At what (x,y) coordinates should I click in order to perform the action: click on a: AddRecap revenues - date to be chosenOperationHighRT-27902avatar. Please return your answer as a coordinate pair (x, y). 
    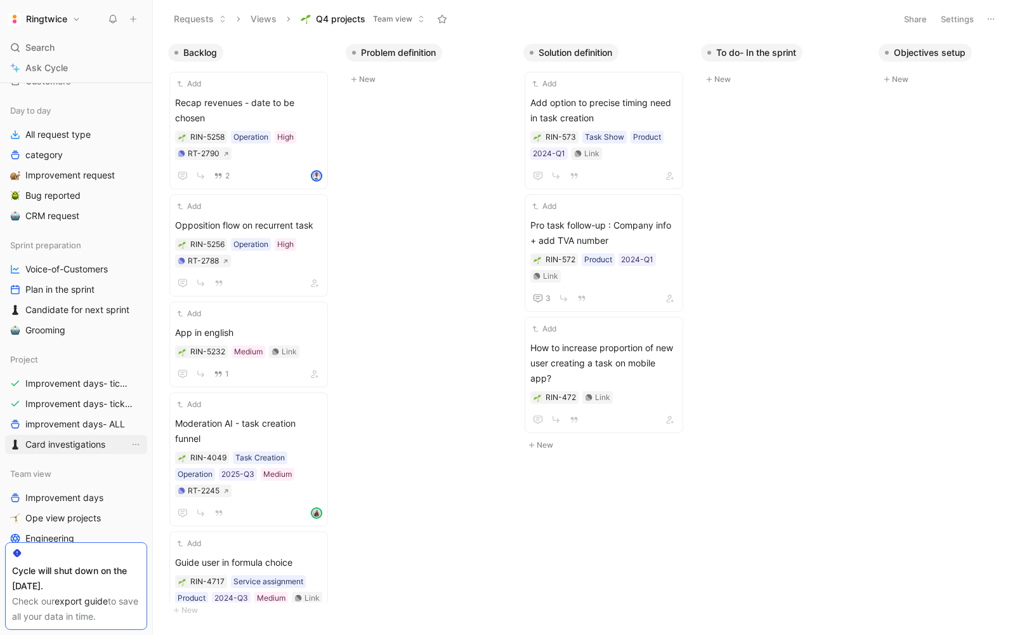
    Looking at the image, I should click on (249, 130).